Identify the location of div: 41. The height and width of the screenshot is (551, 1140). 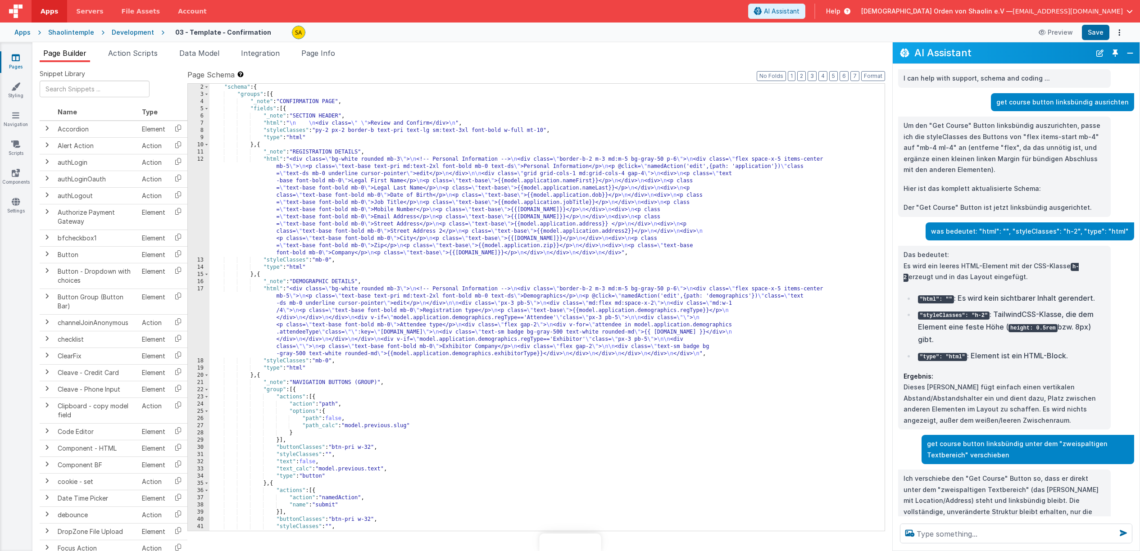
(199, 527).